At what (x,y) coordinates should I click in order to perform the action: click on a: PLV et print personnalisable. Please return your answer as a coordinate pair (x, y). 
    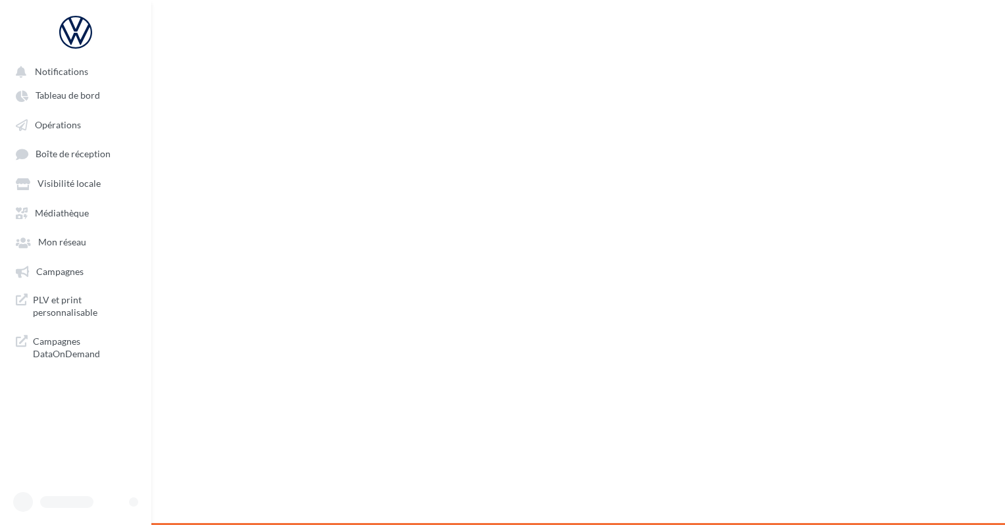
    Looking at the image, I should click on (76, 306).